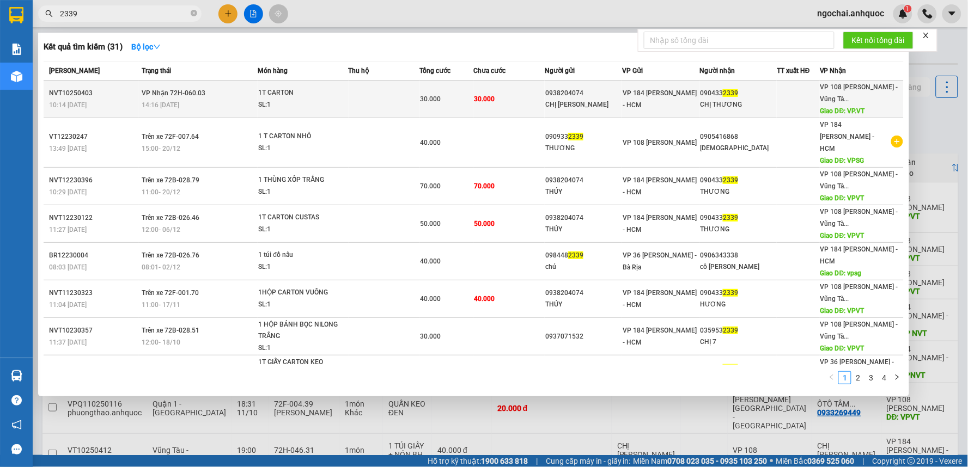 The height and width of the screenshot is (467, 968). What do you see at coordinates (194, 14) in the screenshot?
I see `span: close-circle` at bounding box center [194, 14].